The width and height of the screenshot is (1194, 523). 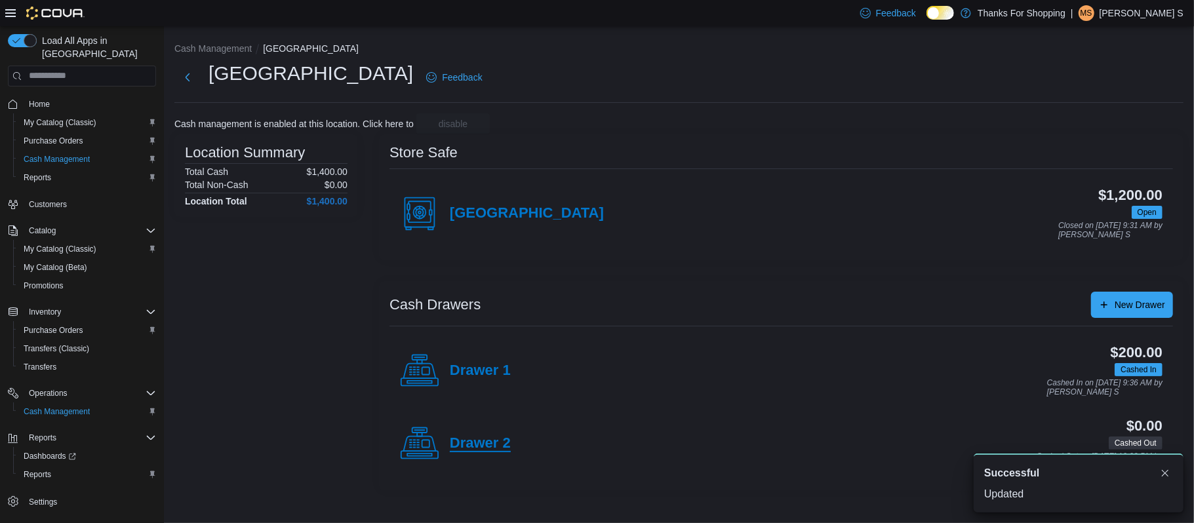 What do you see at coordinates (1078, 494) in the screenshot?
I see `div: Updated` at bounding box center [1078, 494].